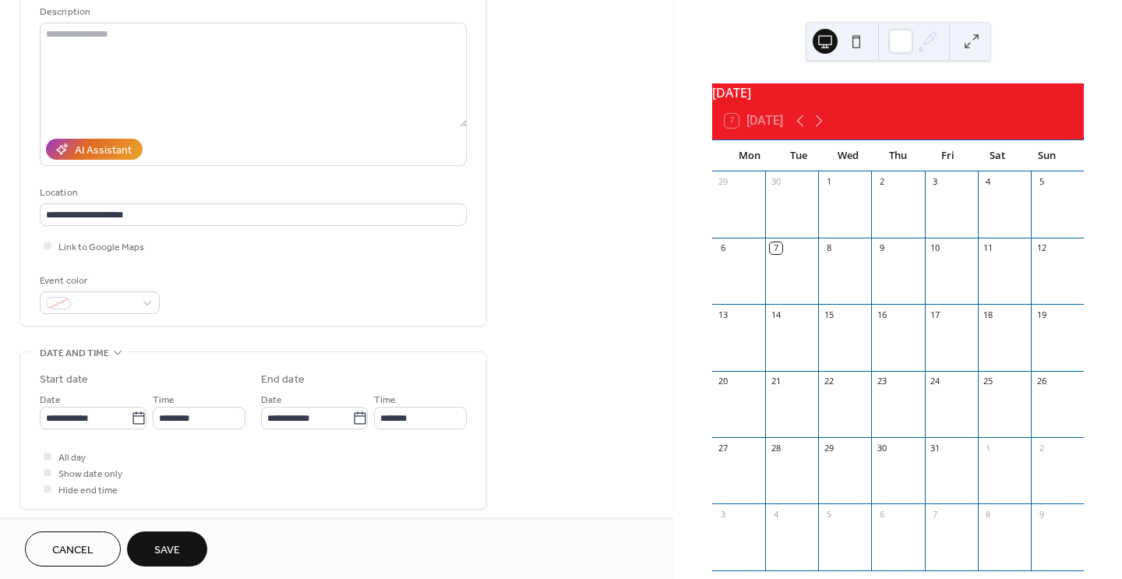  Describe the element at coordinates (749, 156) in the screenshot. I see `div: Mon` at that location.